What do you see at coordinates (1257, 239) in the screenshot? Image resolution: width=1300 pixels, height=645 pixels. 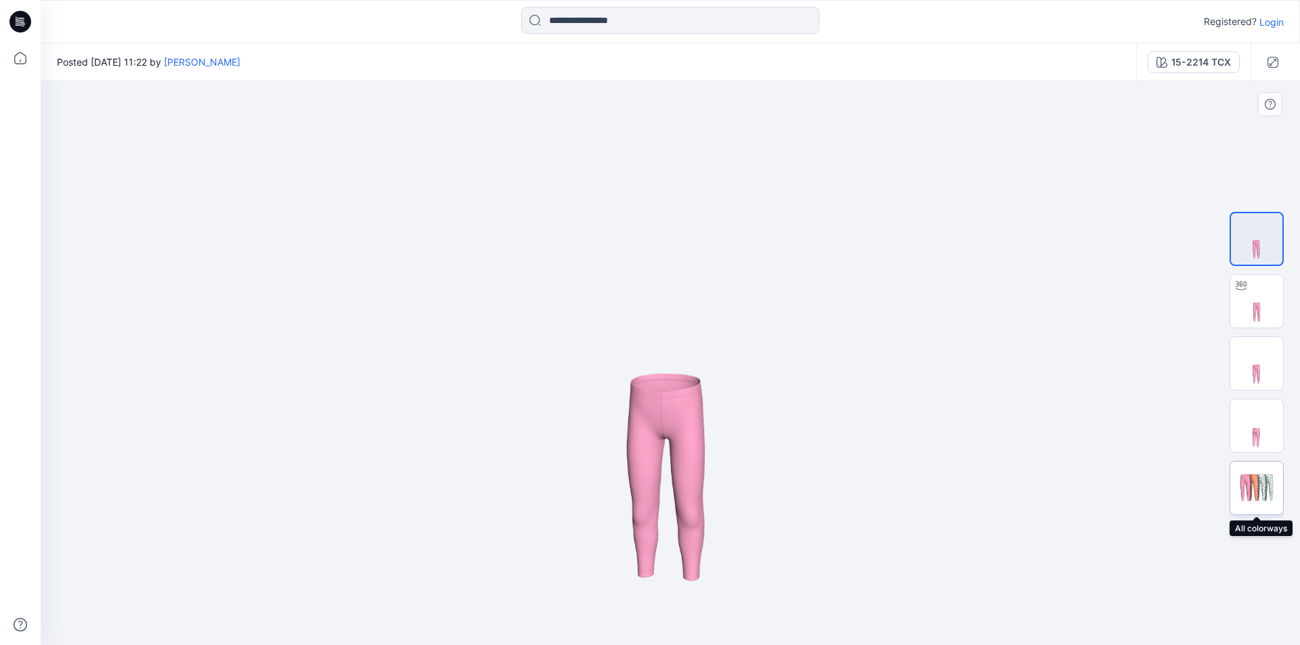 I see `img: Preview` at bounding box center [1257, 239].